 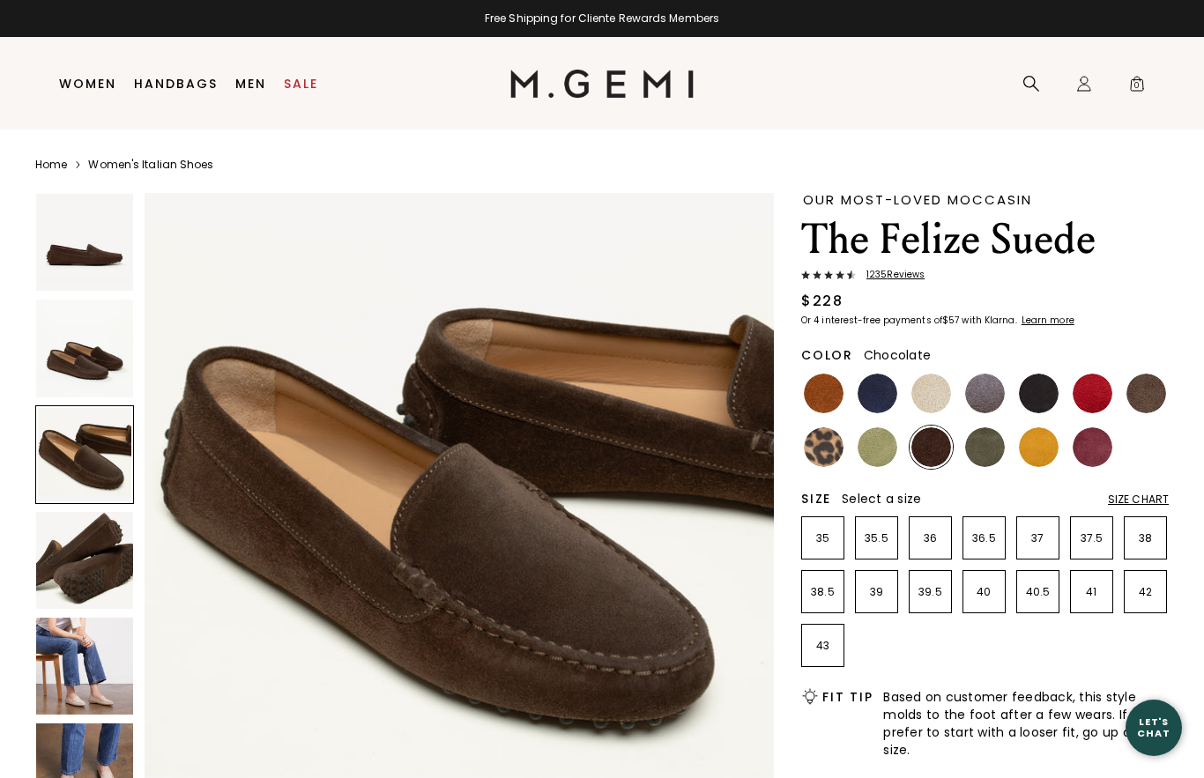 I want to click on img: Gray, so click(x=985, y=393).